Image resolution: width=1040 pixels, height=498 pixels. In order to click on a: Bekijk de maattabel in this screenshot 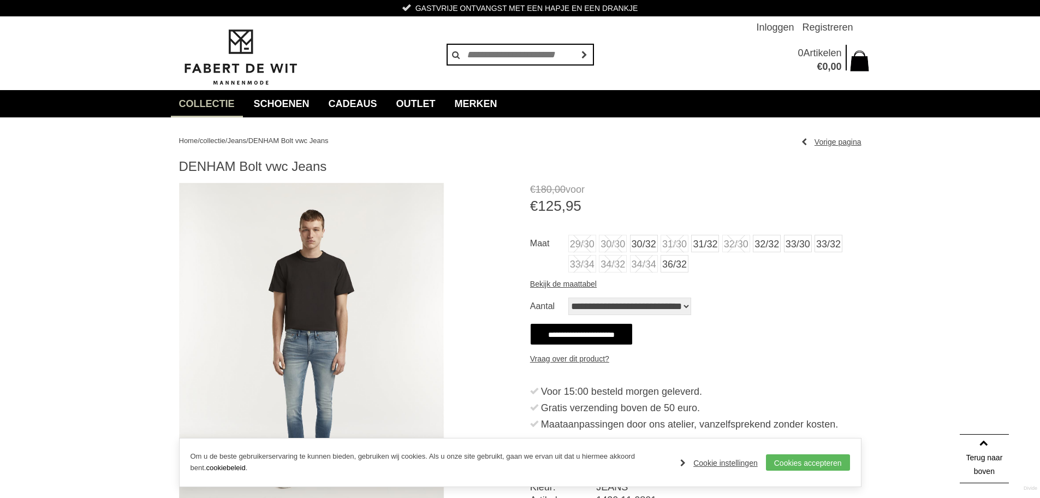, I will do `click(563, 284)`.